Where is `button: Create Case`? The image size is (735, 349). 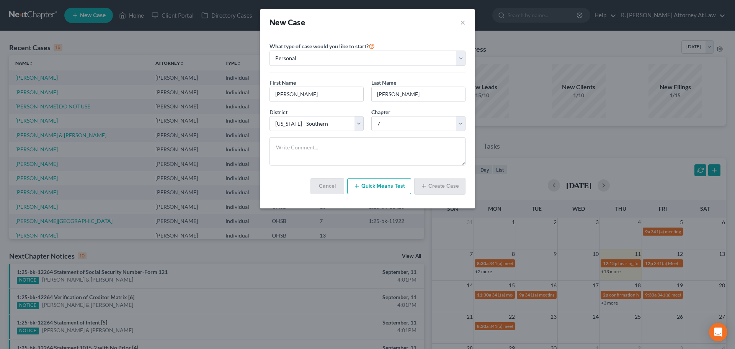
button: Create Case is located at coordinates (440, 186).